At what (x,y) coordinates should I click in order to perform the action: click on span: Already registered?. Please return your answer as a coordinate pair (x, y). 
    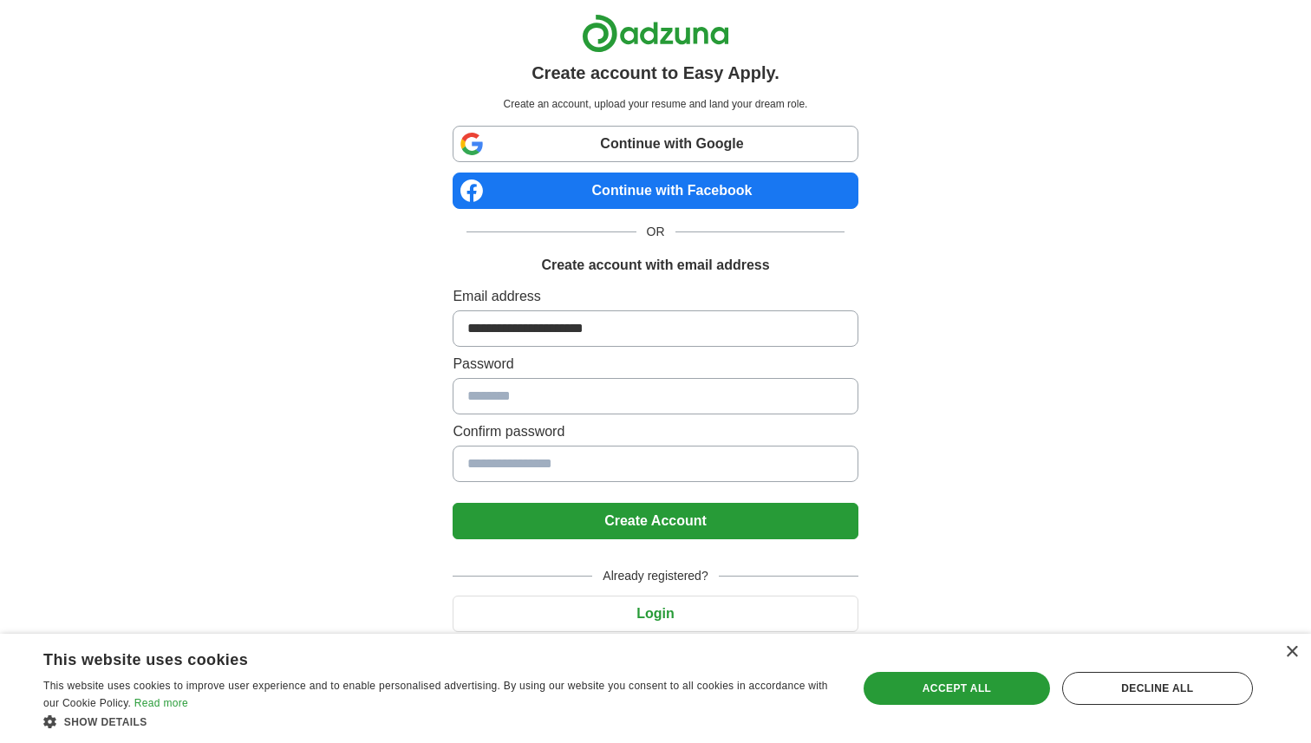
    Looking at the image, I should click on (655, 576).